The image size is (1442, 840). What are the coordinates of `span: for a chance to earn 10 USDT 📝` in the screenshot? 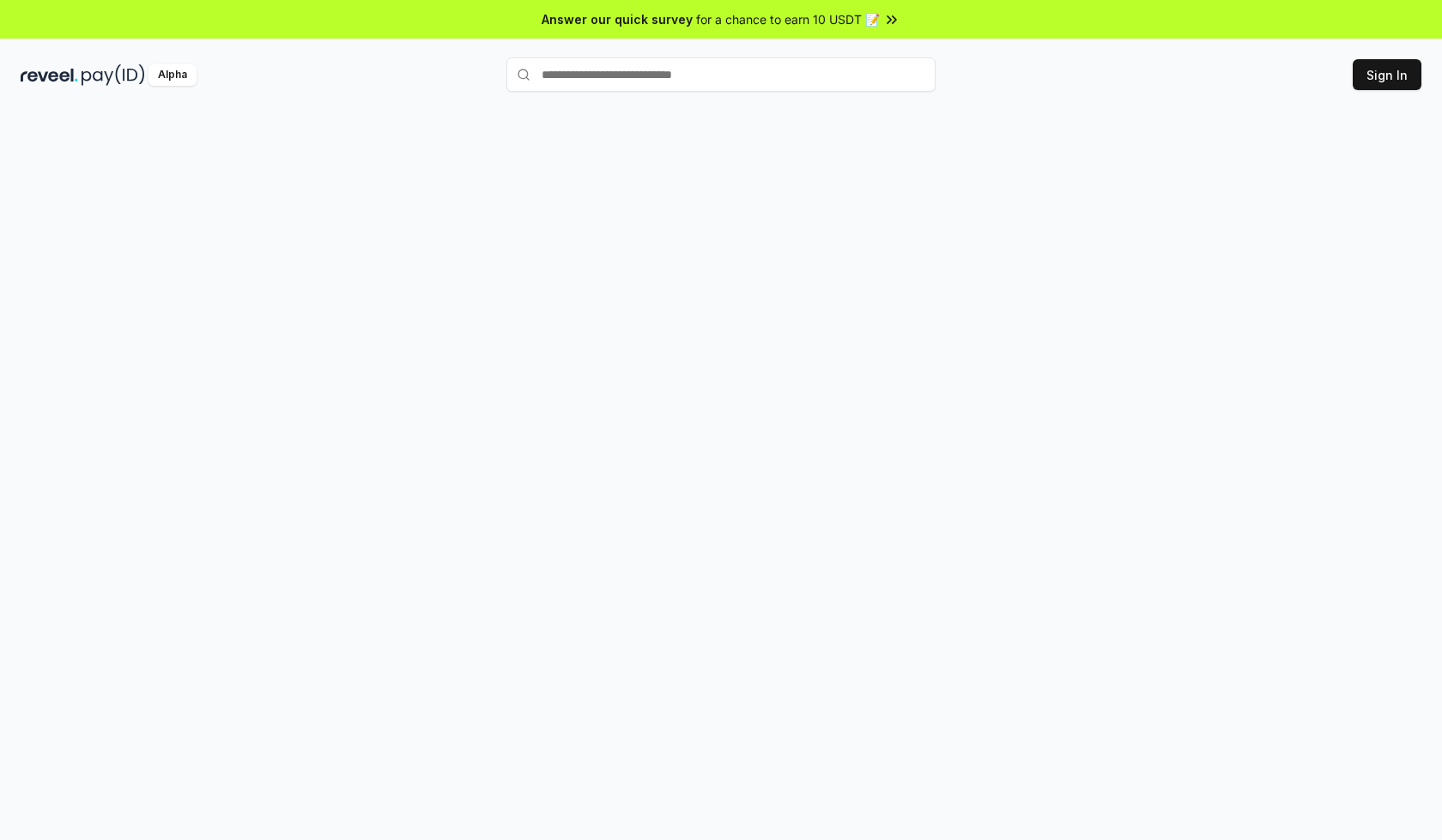 It's located at (788, 19).